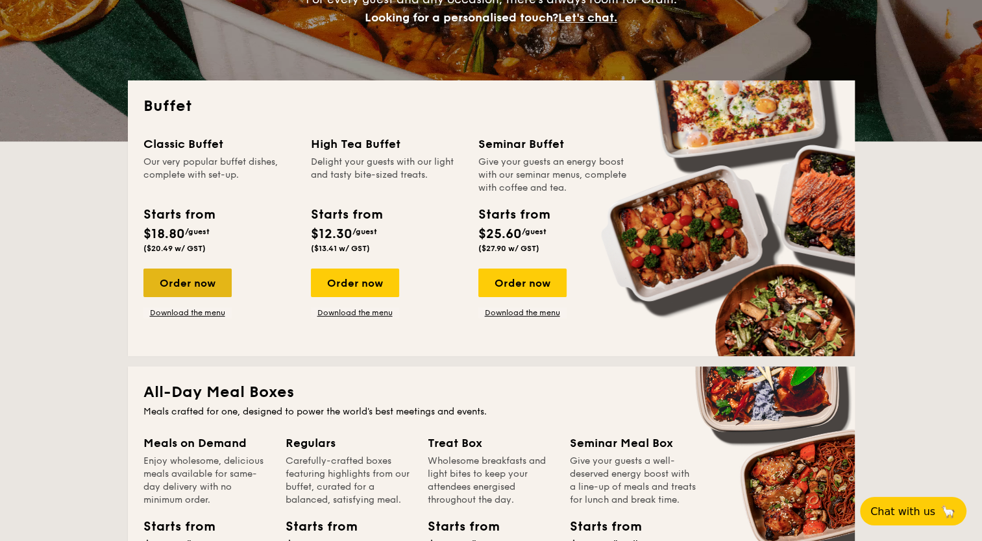 Image resolution: width=982 pixels, height=541 pixels. What do you see at coordinates (902, 511) in the screenshot?
I see `span: Chat with us` at bounding box center [902, 511].